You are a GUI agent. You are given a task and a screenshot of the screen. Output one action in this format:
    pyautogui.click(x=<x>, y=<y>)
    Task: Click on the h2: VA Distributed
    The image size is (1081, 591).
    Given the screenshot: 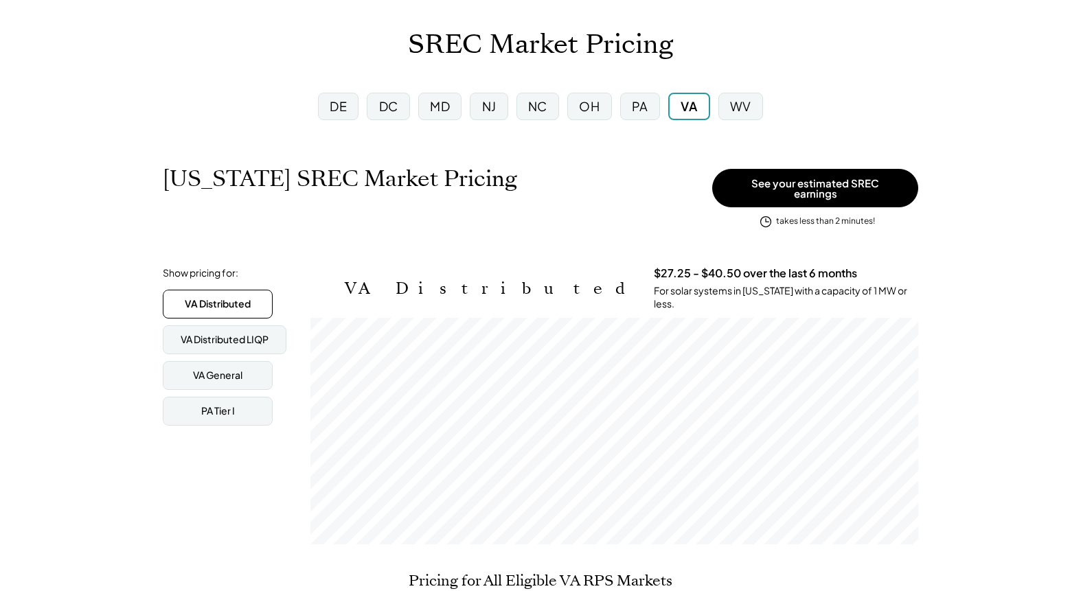 What is the action you would take?
    pyautogui.click(x=489, y=288)
    